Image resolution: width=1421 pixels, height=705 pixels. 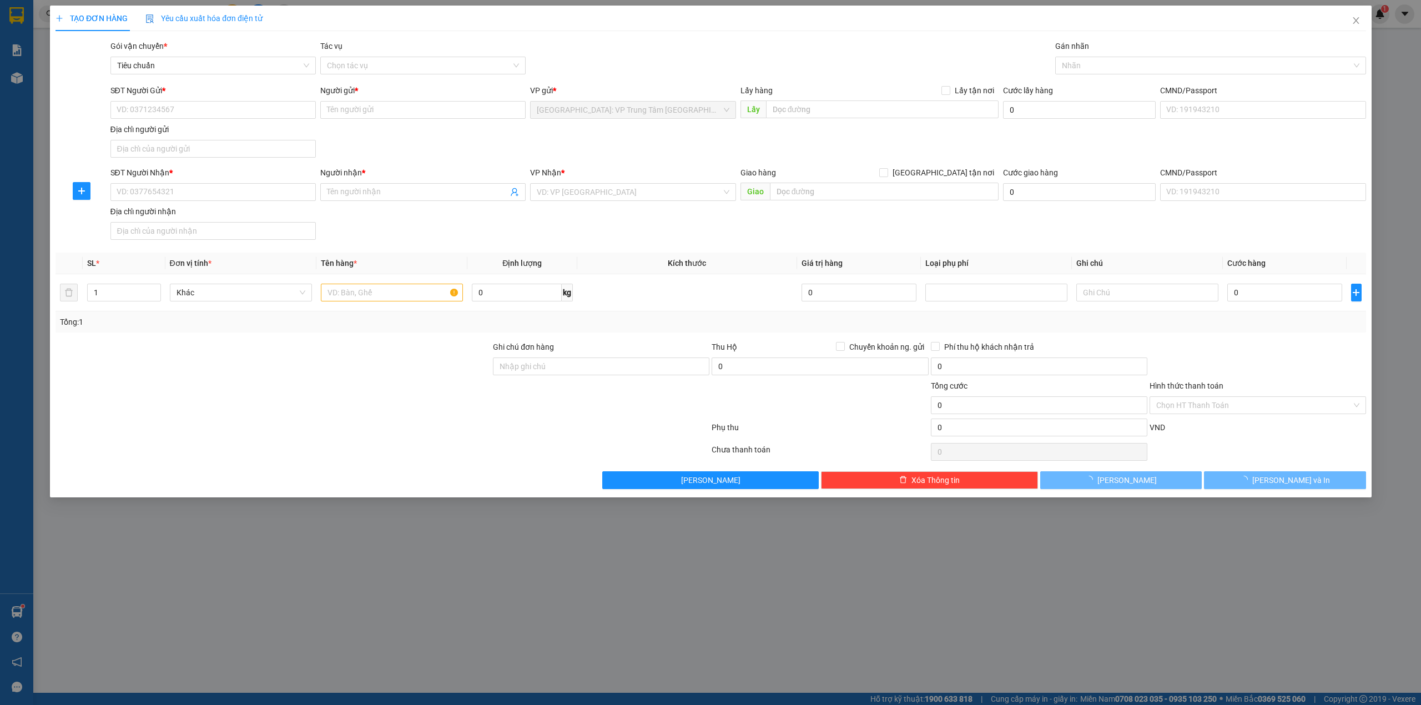 I want to click on span: delete, so click(x=903, y=480).